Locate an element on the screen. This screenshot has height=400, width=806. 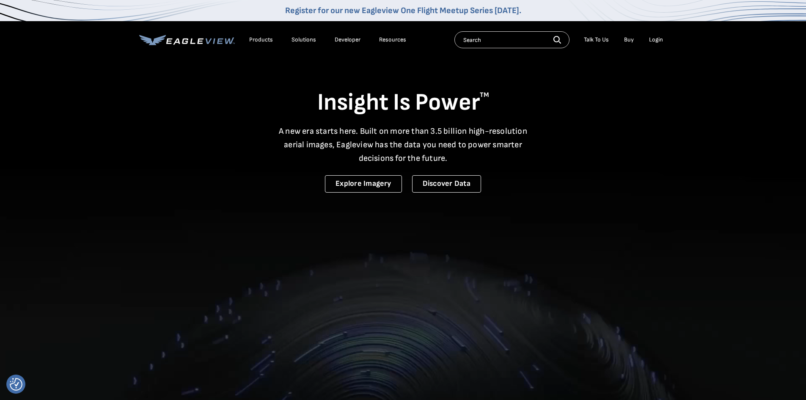
p: A new era starts here. Built on more than 3.5 billion high-resolution aerial images, Eagleview ha... is located at coordinates (403, 145).